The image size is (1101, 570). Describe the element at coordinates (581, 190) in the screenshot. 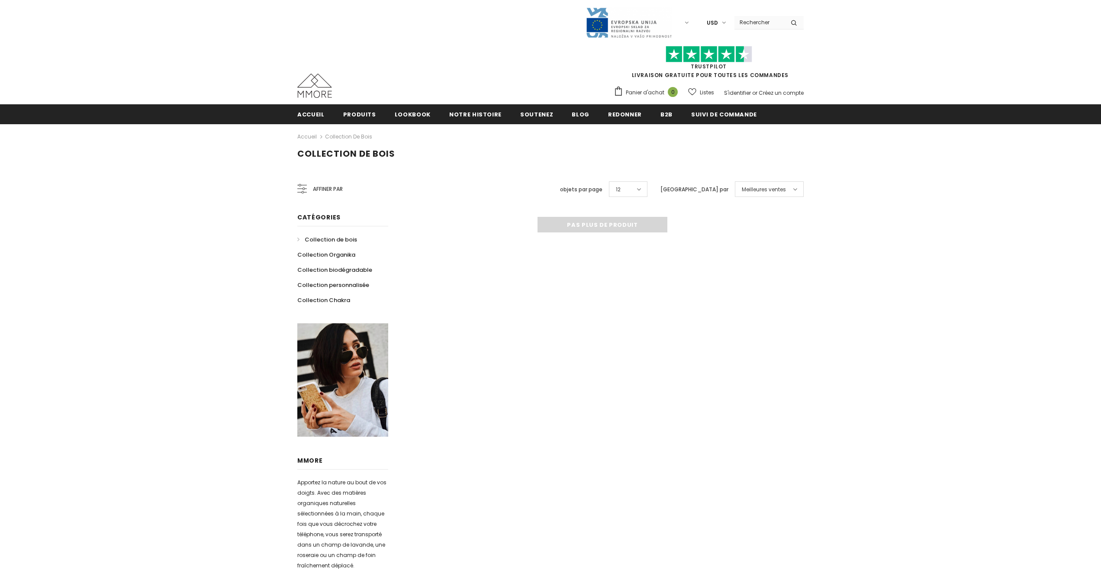

I see `label: objets par page` at that location.